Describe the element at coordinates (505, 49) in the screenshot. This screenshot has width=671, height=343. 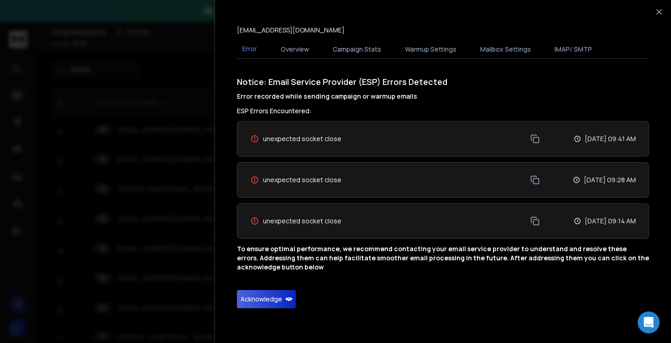
I see `button: Mailbox Settings` at that location.